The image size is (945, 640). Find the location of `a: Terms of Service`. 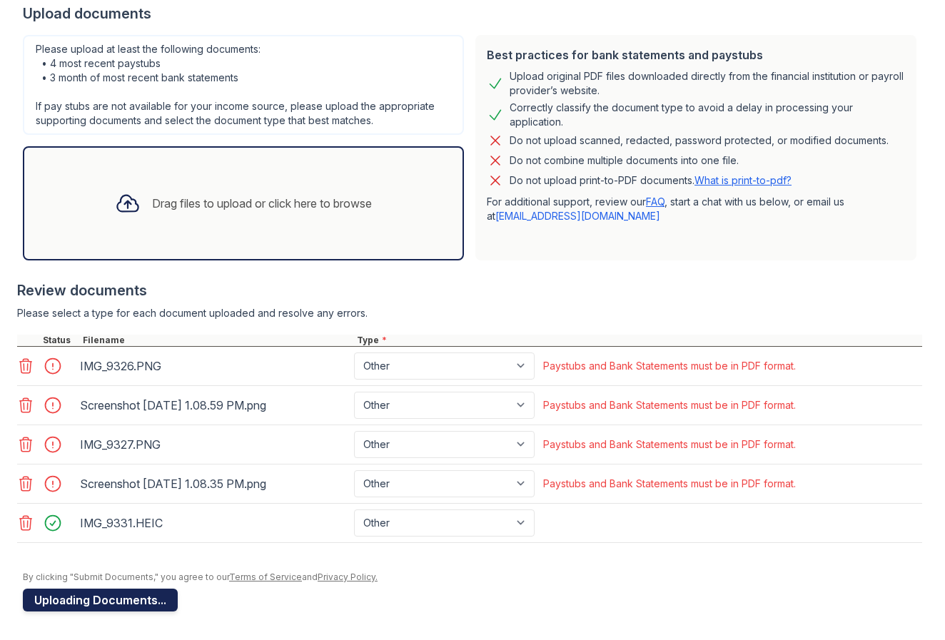

a: Terms of Service is located at coordinates (266, 577).